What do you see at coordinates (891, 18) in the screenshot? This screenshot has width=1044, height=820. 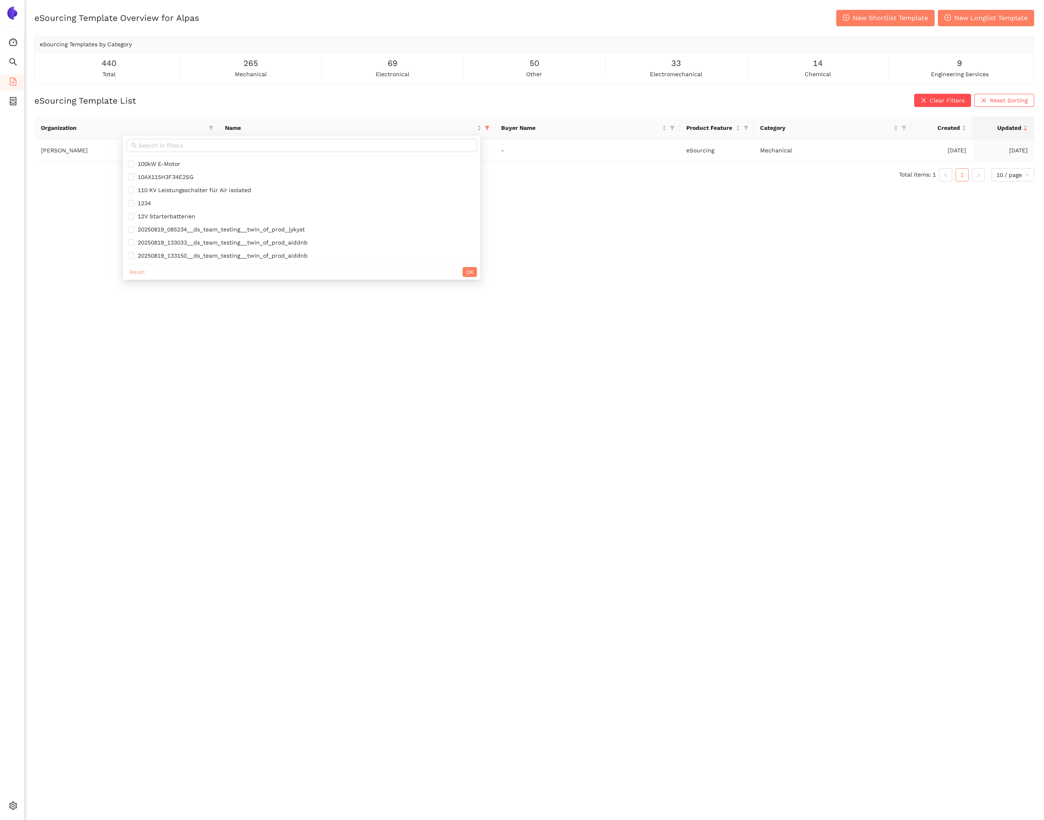 I see `span: New Shortlist Template` at bounding box center [891, 18].